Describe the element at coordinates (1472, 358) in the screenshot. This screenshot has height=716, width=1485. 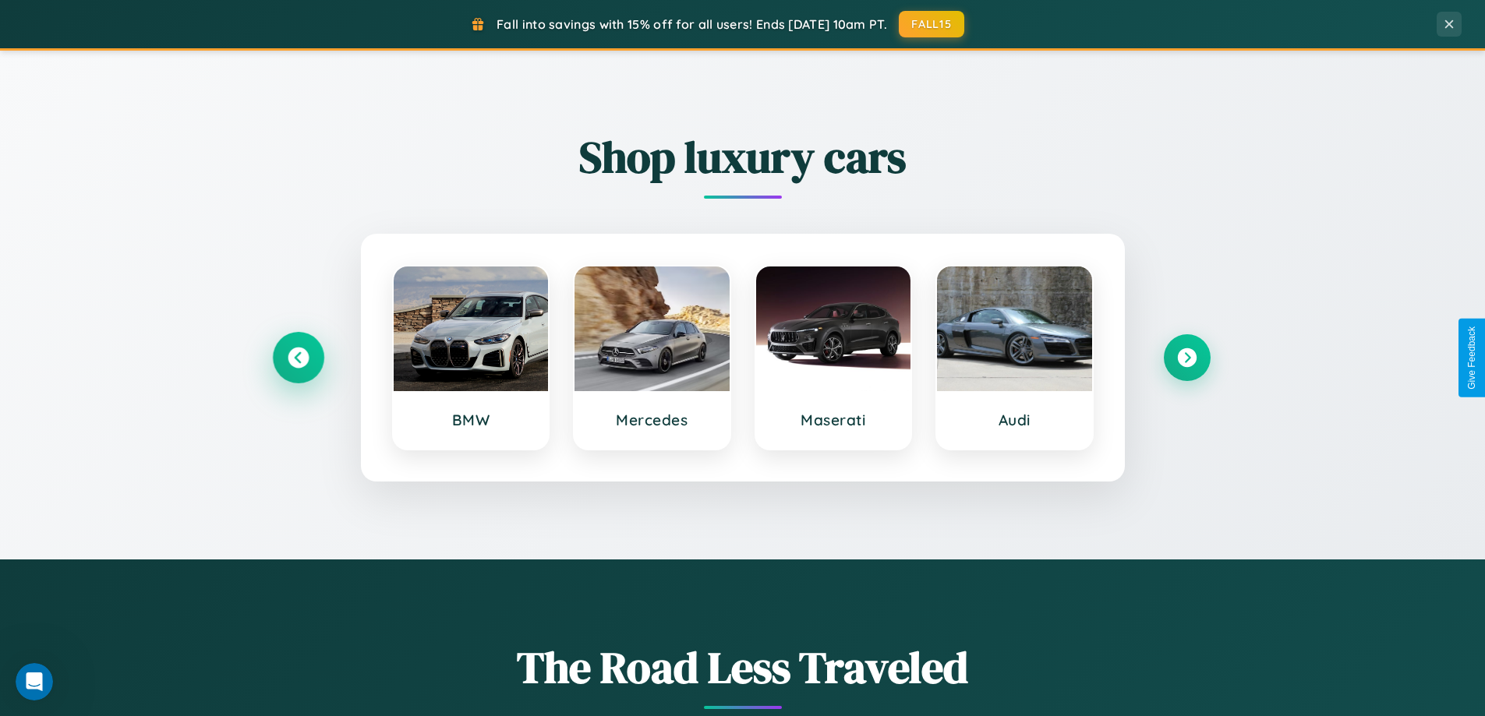
I see `div: Give Feedback` at that location.